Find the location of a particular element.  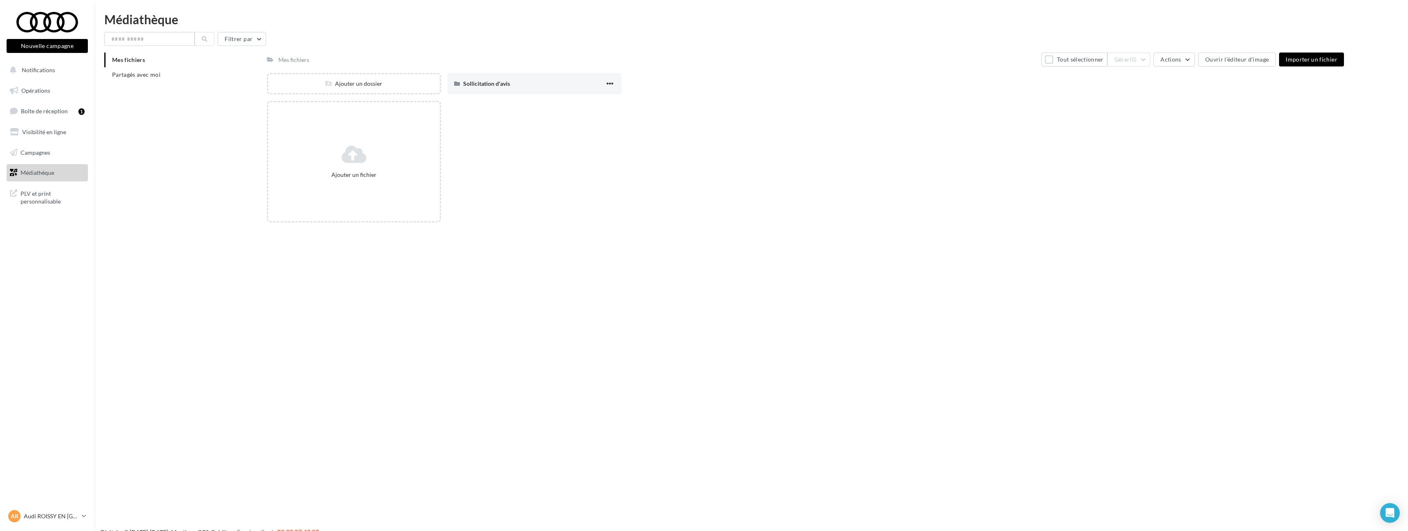

button: Filtrer par is located at coordinates (242, 39).